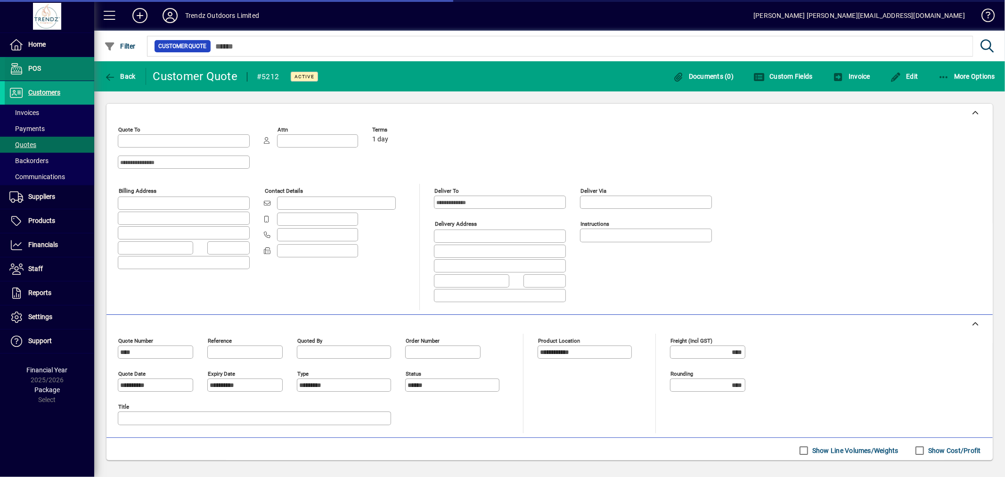 Image resolution: width=1005 pixels, height=477 pixels. Describe the element at coordinates (851, 76) in the screenshot. I see `button: Invoice` at that location.